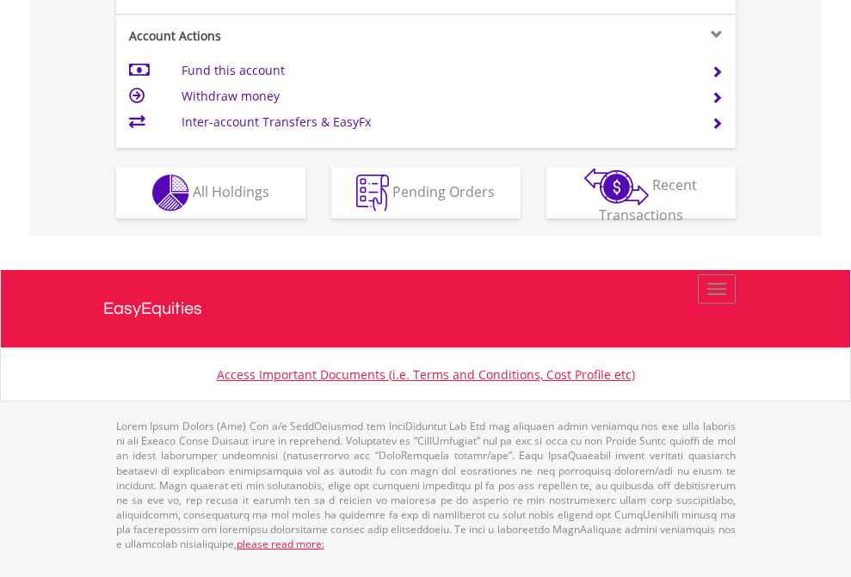  What do you see at coordinates (170, 193) in the screenshot?
I see `img: holdings-wht.png` at bounding box center [170, 193].